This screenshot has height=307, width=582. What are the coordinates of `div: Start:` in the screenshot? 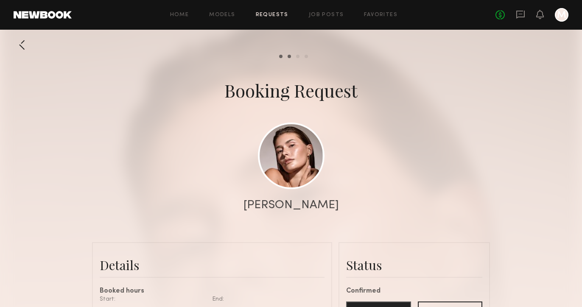 It's located at (153, 299).